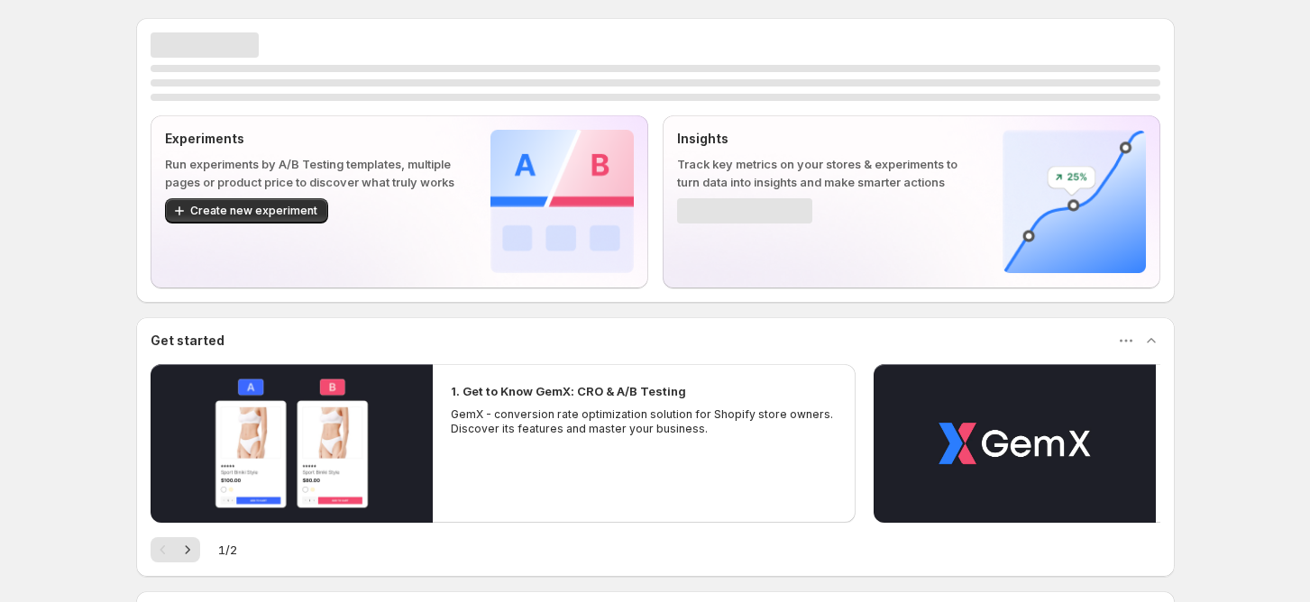 This screenshot has width=1310, height=602. What do you see at coordinates (246, 211) in the screenshot?
I see `button: Create new experiment` at bounding box center [246, 211].